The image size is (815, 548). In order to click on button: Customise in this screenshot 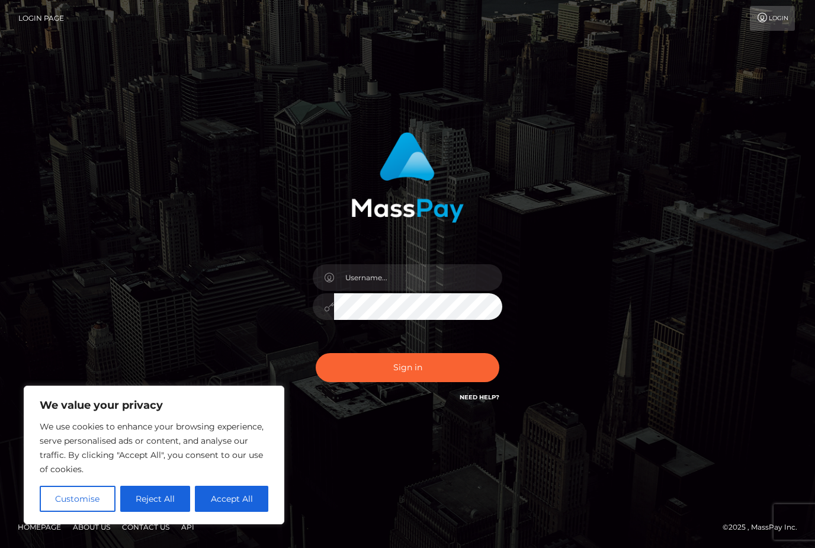, I will do `click(78, 499)`.